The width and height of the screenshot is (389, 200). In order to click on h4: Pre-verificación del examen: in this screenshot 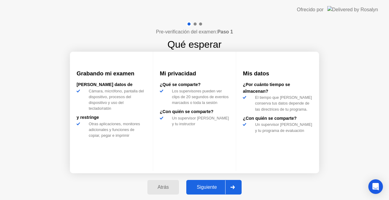, I will do `click(194, 32)`.